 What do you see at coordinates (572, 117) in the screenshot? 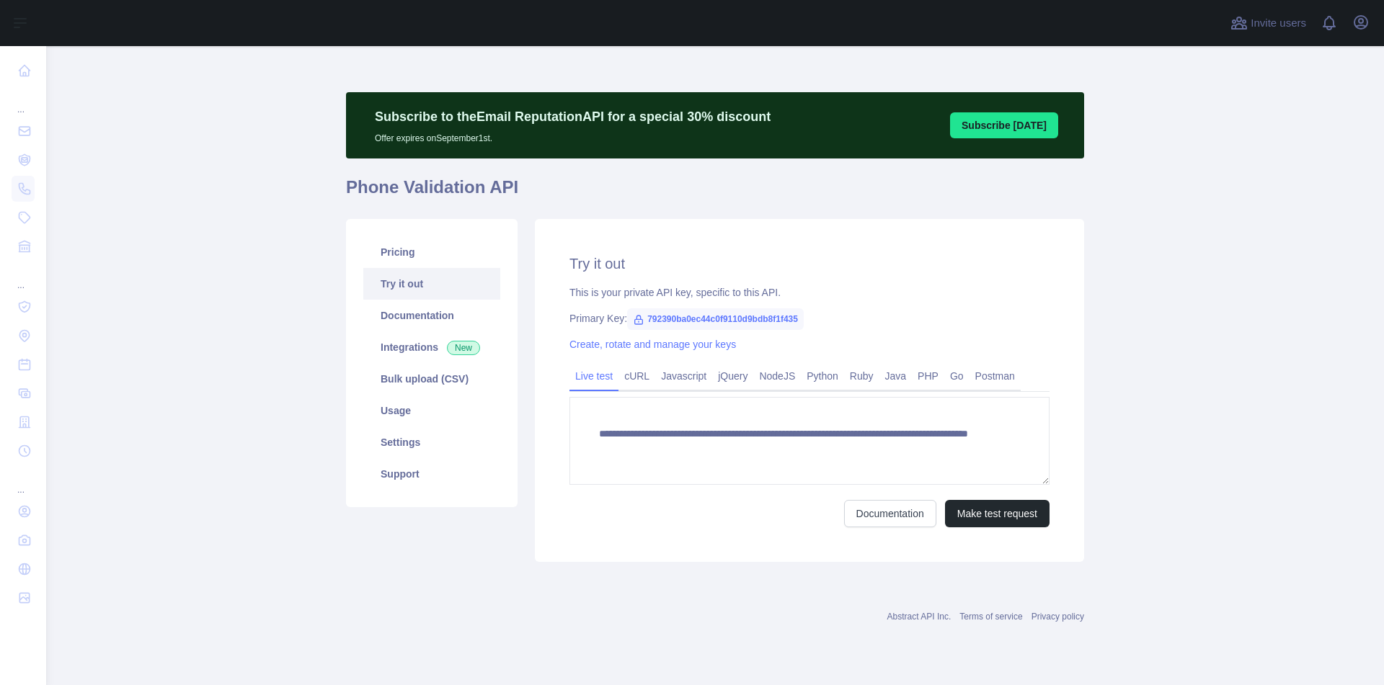
I see `p: Subscribe to the Email Reputation API for a special 30 % discount` at bounding box center [572, 117].